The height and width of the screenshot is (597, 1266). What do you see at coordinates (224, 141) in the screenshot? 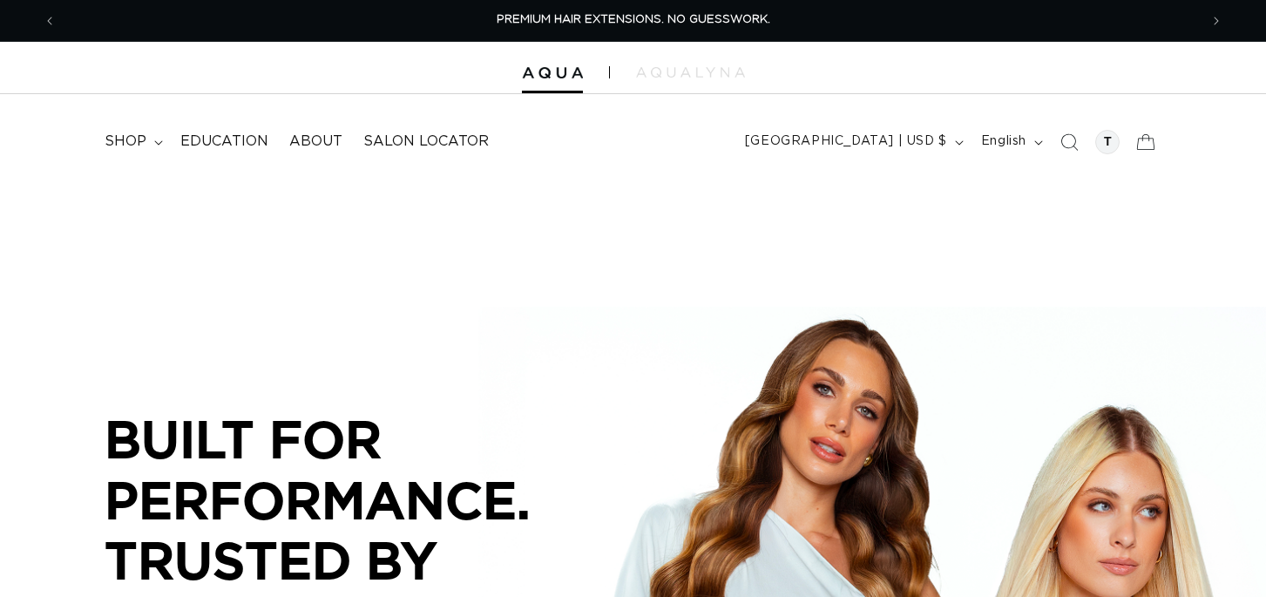
I see `span: Education` at bounding box center [224, 141].